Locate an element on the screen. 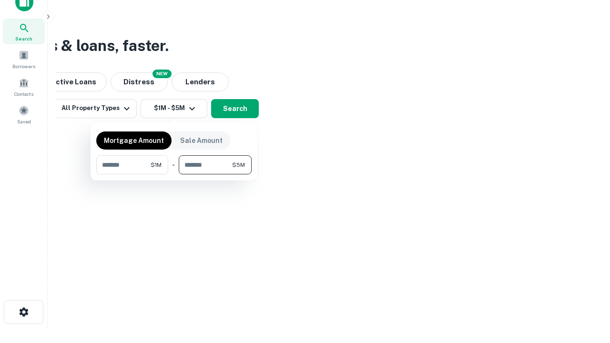 This screenshot has width=610, height=343. p: Mortgage Amount is located at coordinates (134, 141).